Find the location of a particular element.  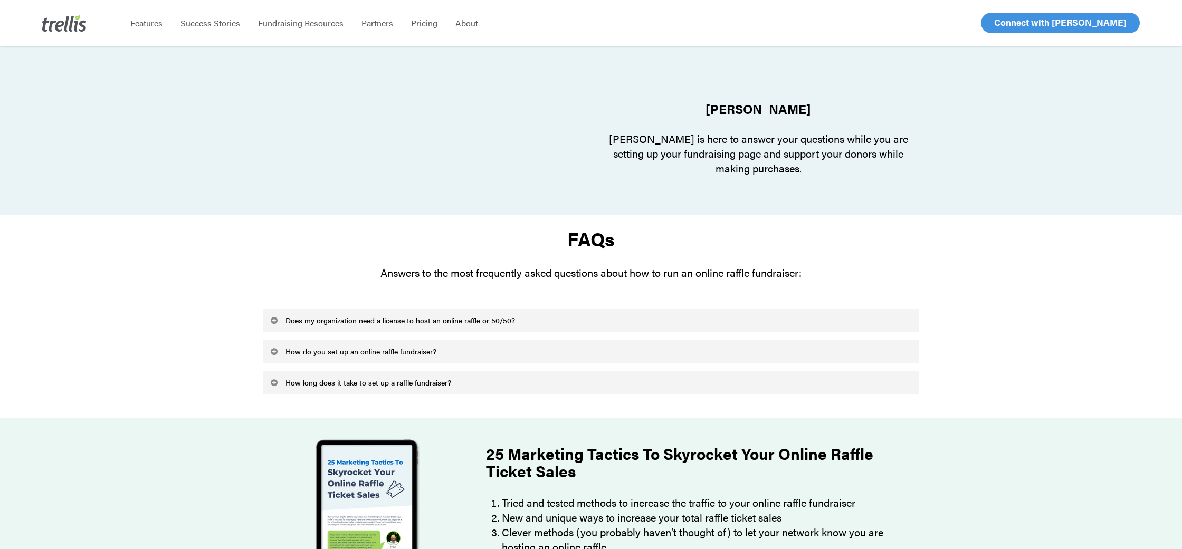

img: Trellis is located at coordinates (64, 23).